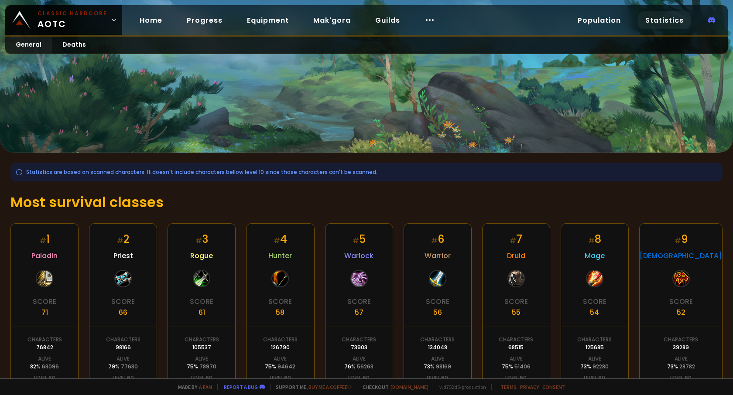 This screenshot has width=733, height=395. What do you see at coordinates (367, 172) in the screenshot?
I see `div: Statistics are based on scanned characters. It doesn't include characters bellow level 10 since t...` at bounding box center [367, 172].